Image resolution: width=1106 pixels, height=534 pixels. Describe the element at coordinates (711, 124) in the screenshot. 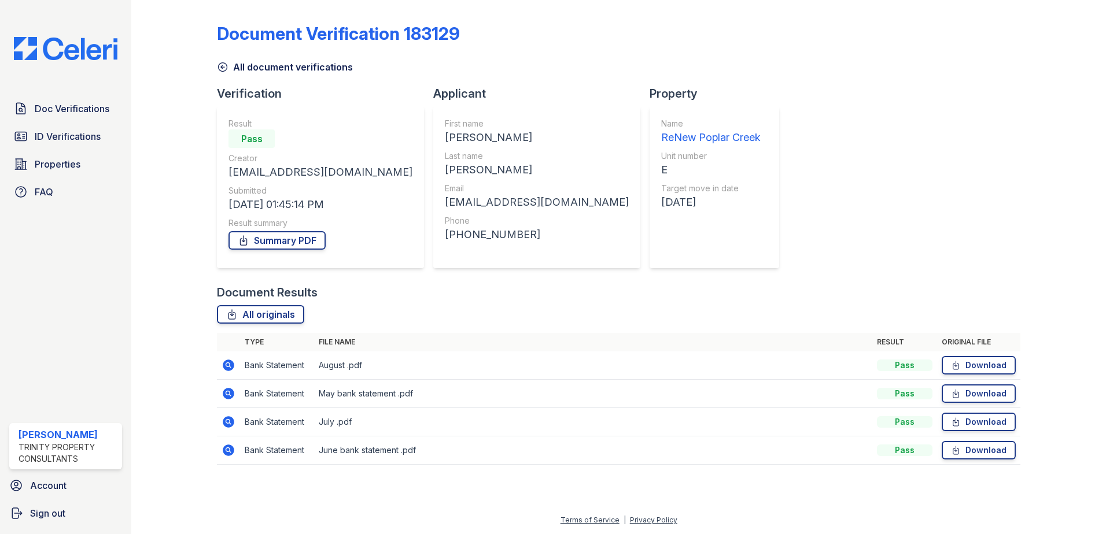

I see `div: Name` at that location.